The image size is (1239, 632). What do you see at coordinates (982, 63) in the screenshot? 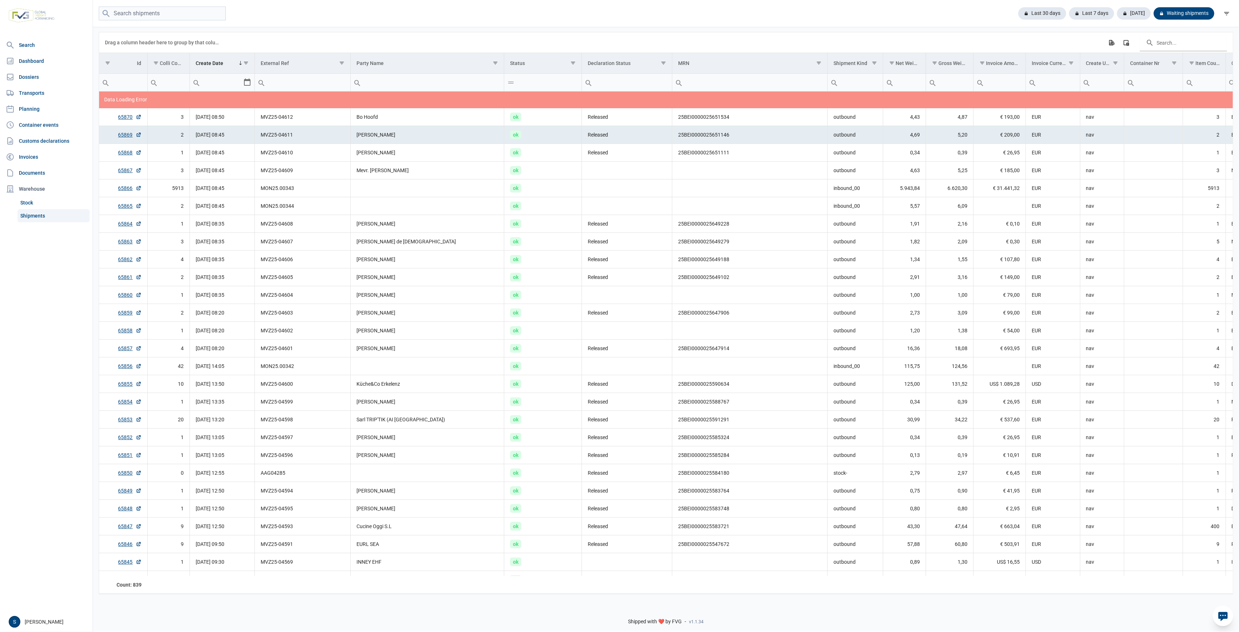
I see `span: Show filter options for column 'Invoice Amount'` at bounding box center [982, 63].